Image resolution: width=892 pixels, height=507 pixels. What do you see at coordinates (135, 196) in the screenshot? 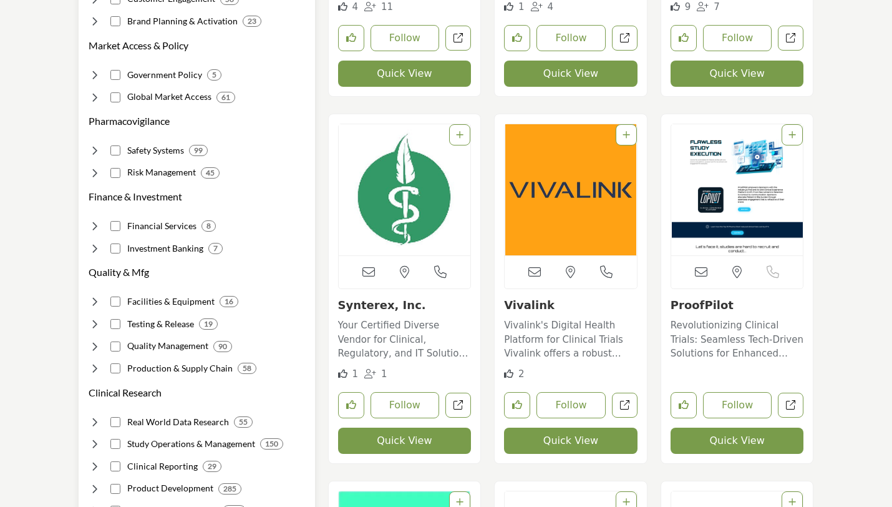
I see `h3: Finance & Investment` at bounding box center [135, 196].